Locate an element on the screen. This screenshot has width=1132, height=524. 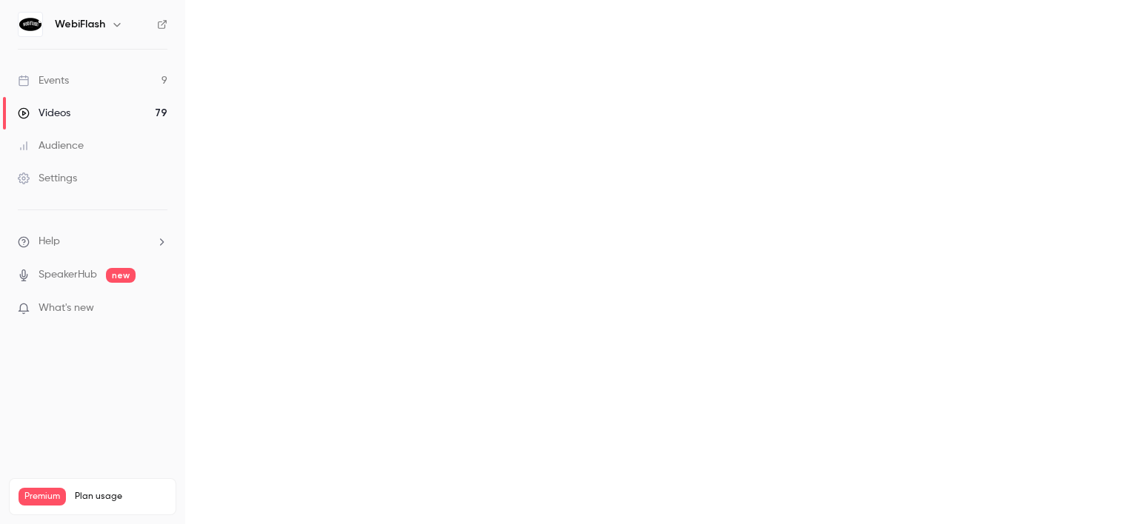
span: What's new is located at coordinates (66, 308).